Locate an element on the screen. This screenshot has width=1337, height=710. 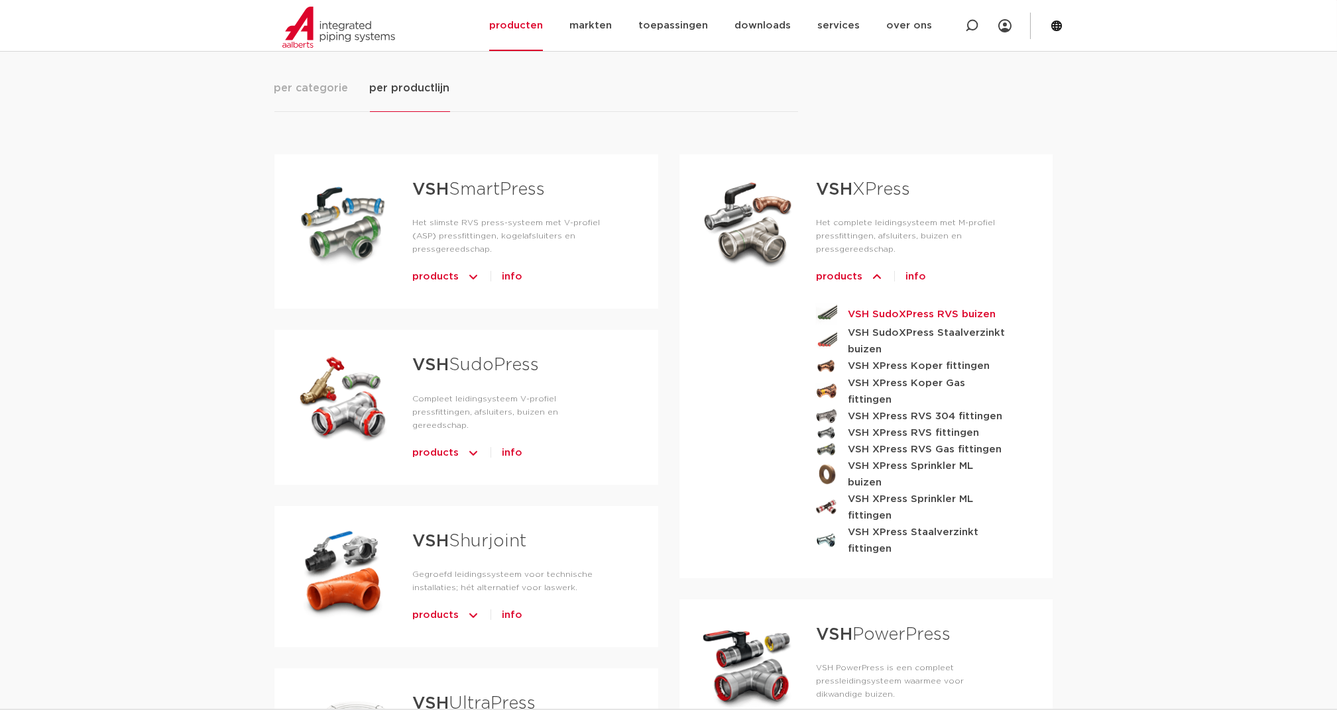
p: Het complete leidingsysteem met M-profiel pressfittingen, afsluiters, buizen en pressgereedschap. is located at coordinates (912, 236).